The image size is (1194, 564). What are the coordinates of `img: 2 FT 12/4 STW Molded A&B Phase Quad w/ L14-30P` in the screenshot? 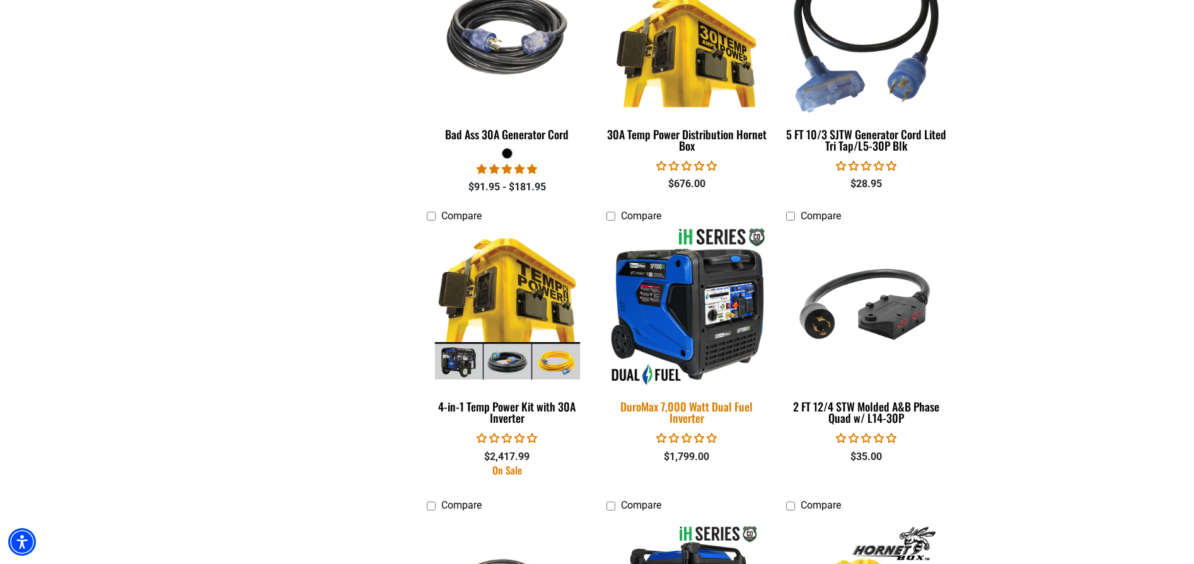 It's located at (866, 307).